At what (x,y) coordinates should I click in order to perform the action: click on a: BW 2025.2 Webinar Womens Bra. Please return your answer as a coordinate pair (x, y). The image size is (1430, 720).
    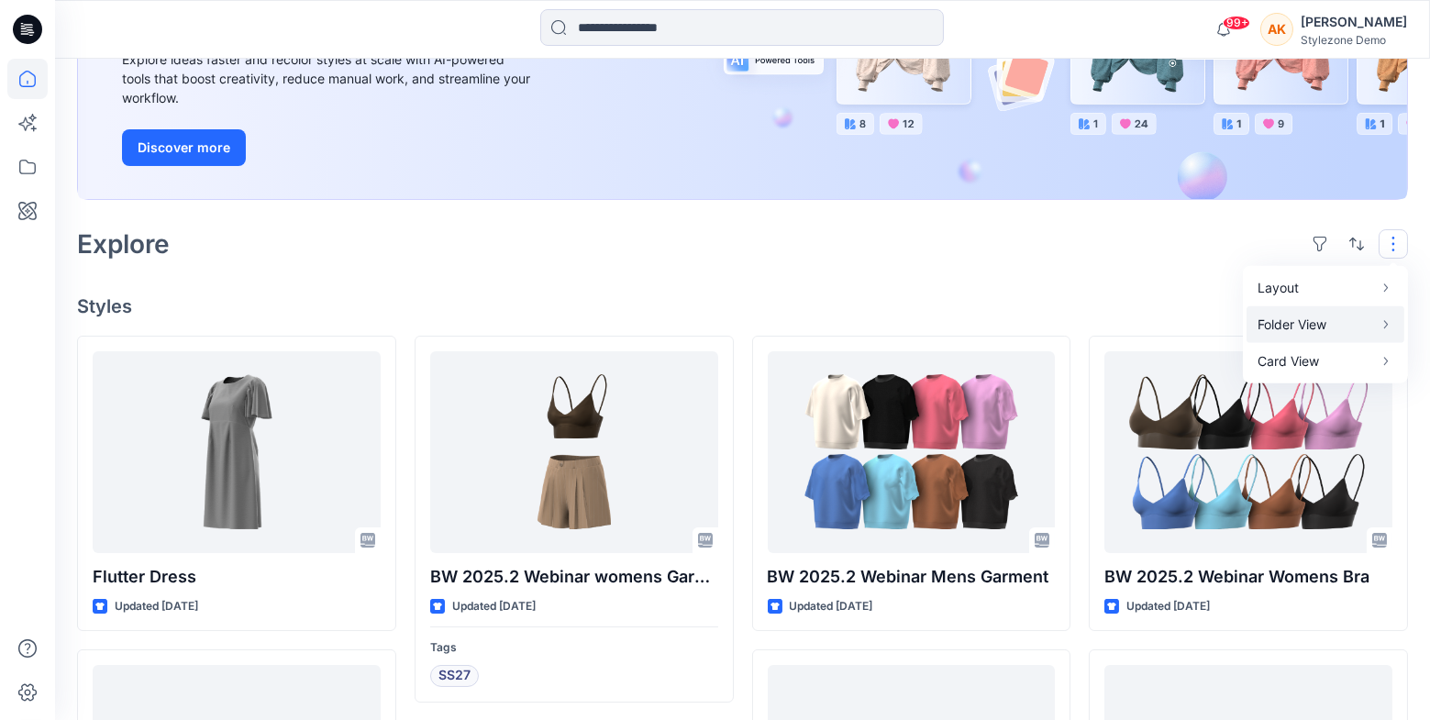
    Looking at the image, I should click on (1249, 452).